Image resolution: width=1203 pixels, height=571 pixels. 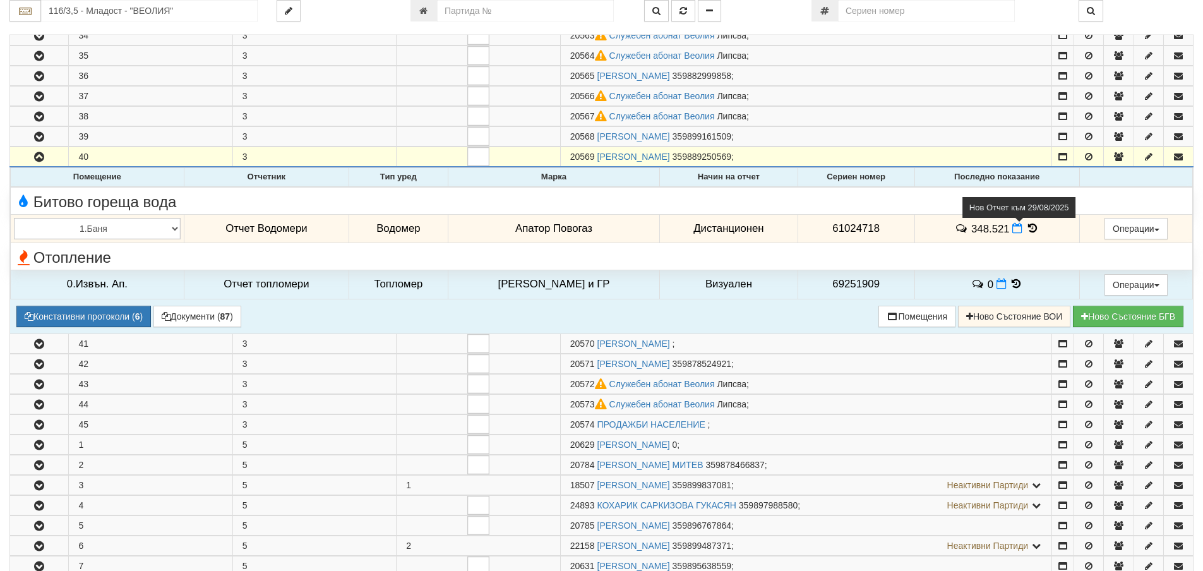 What do you see at coordinates (138, 316) in the screenshot?
I see `b: 6` at bounding box center [138, 316].